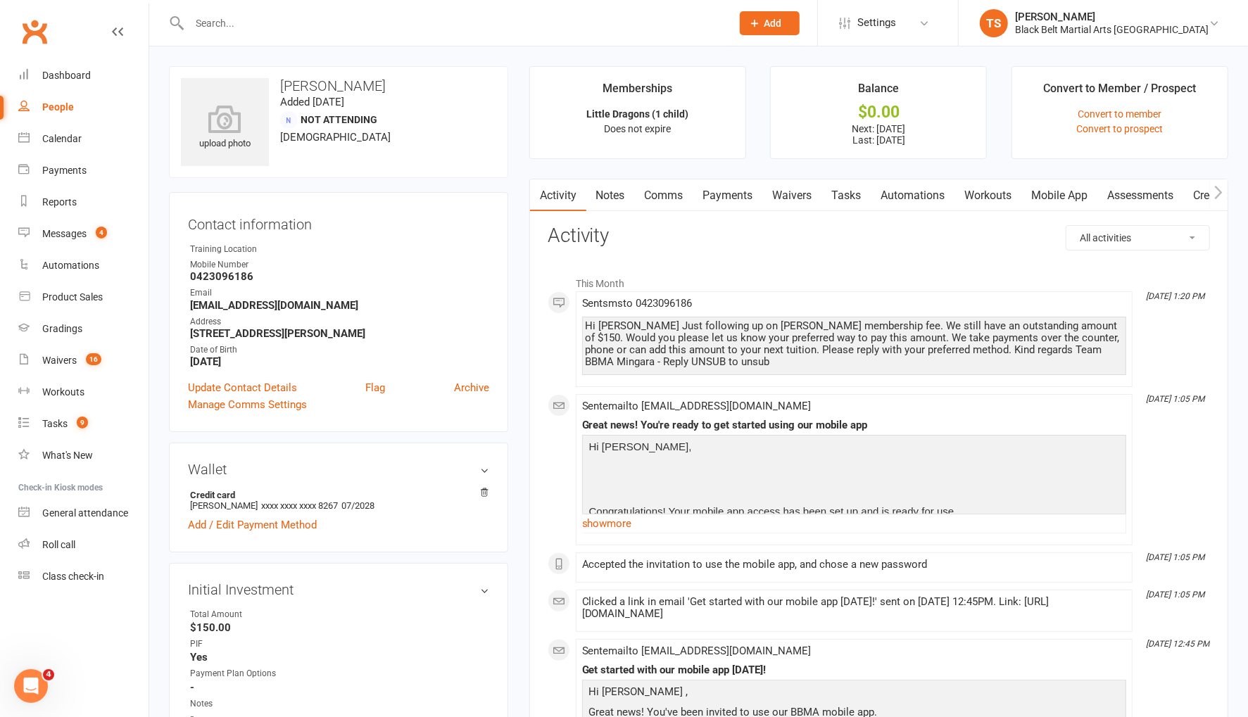  What do you see at coordinates (83, 455) in the screenshot?
I see `a: What's New` at bounding box center [83, 455].